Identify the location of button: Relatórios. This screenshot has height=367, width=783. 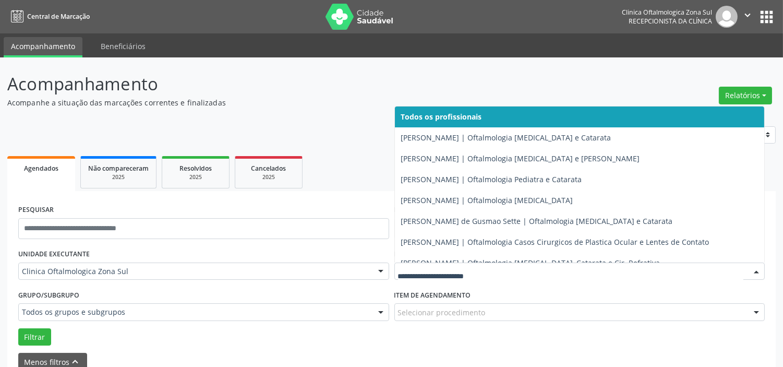
(746, 95).